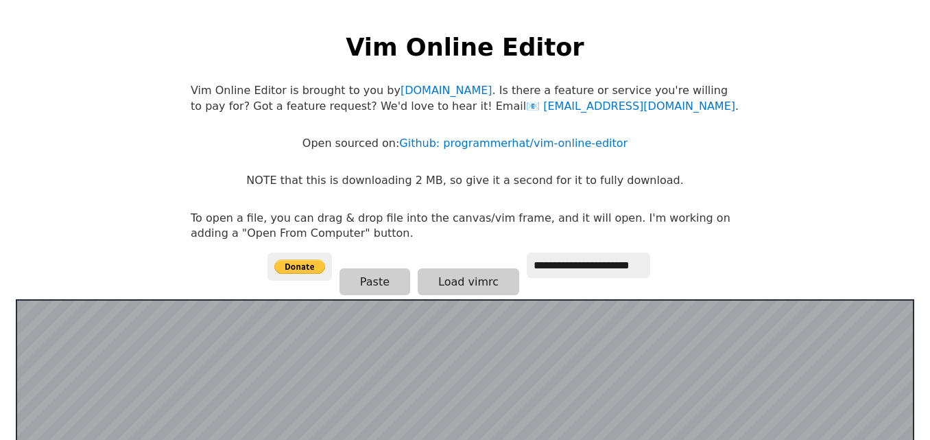  I want to click on p: Open sourced on:, so click(465, 143).